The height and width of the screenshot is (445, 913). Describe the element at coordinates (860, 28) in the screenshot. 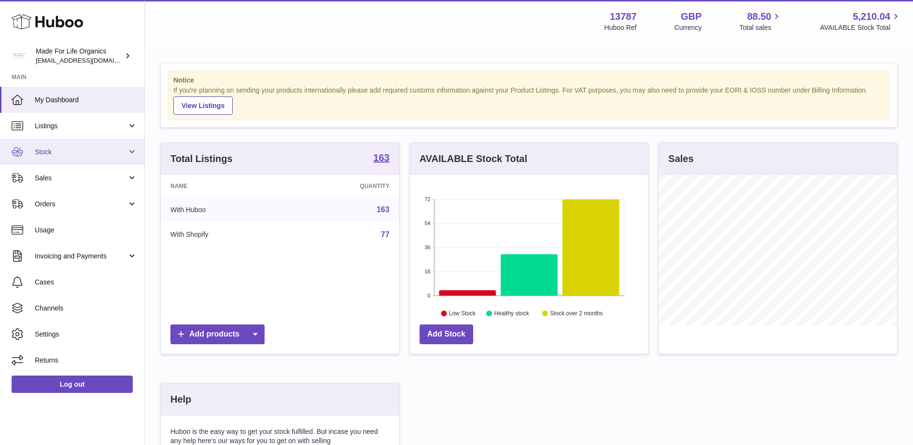

I see `span: AVAILABLE Stock Total` at that location.